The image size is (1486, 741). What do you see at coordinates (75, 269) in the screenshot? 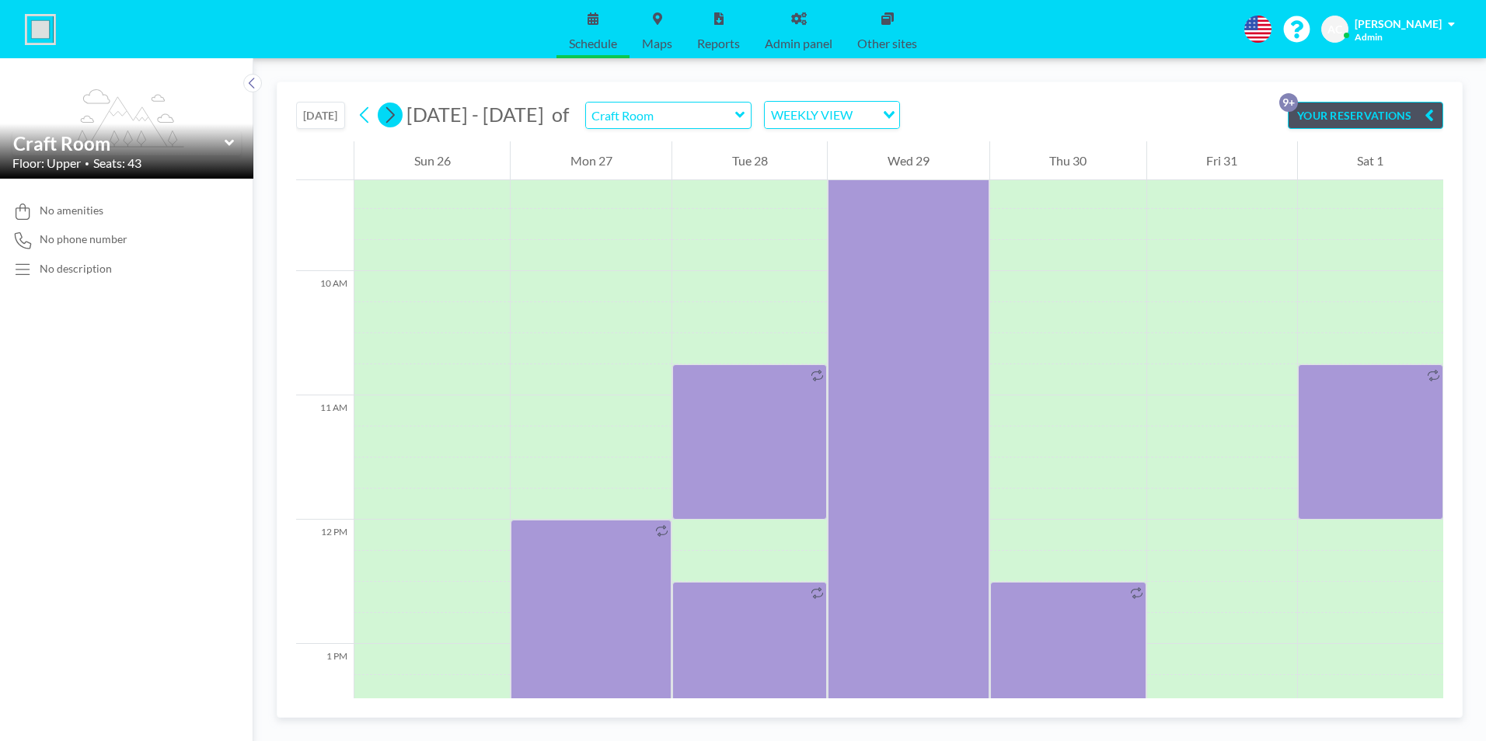
I see `div: No description` at bounding box center [75, 269].